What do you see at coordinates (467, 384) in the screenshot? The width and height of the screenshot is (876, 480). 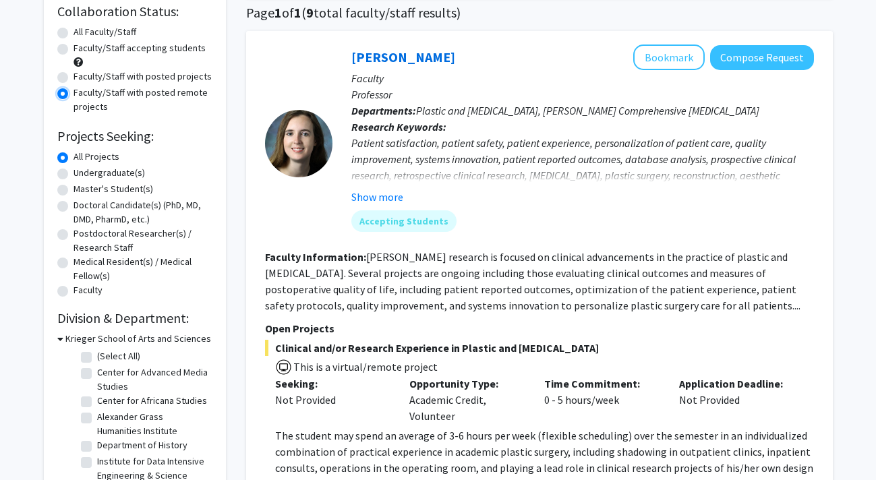 I see `p: Opportunity Type:` at bounding box center [467, 384].